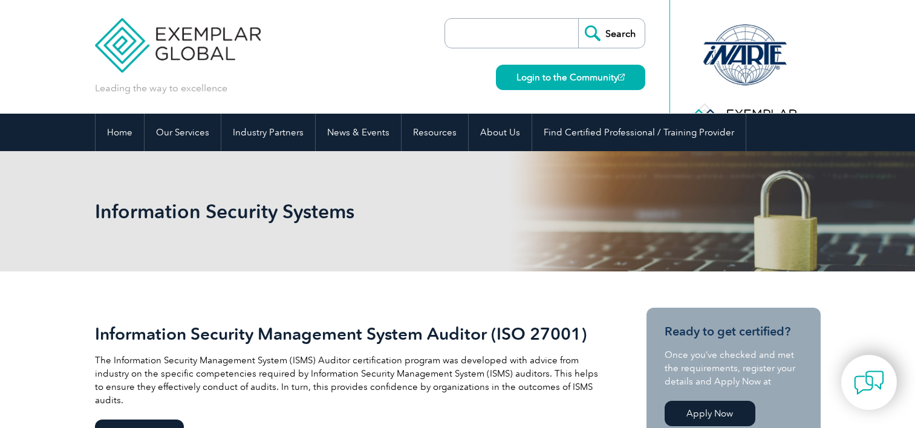 This screenshot has height=428, width=915. Describe the element at coordinates (500, 132) in the screenshot. I see `a: About Us` at that location.